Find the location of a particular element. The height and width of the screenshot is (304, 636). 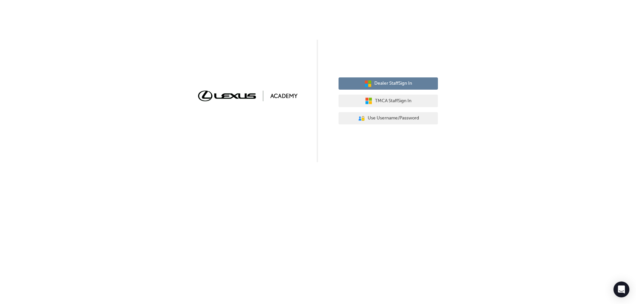

span: Dealer Staff Sign In is located at coordinates (393, 83).